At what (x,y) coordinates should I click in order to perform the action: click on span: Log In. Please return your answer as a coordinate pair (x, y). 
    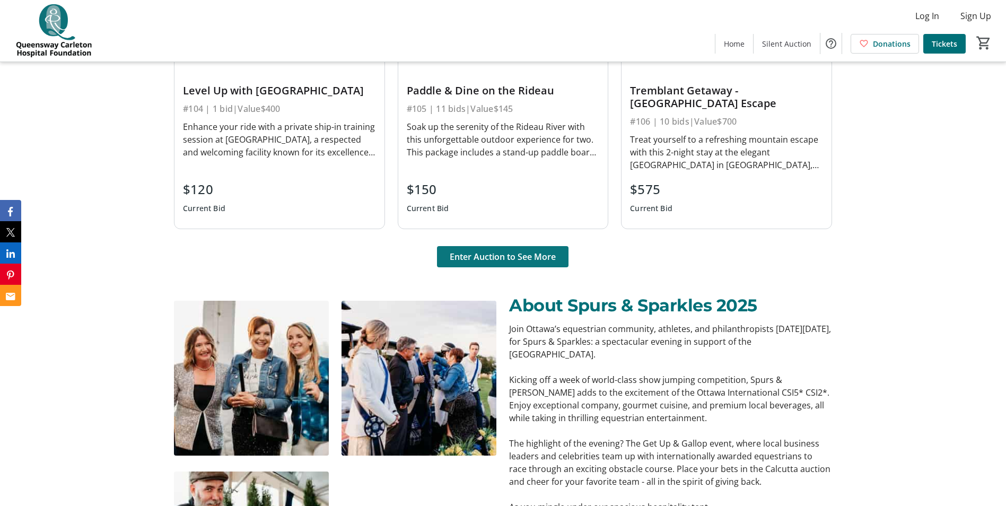
    Looking at the image, I should click on (927, 16).